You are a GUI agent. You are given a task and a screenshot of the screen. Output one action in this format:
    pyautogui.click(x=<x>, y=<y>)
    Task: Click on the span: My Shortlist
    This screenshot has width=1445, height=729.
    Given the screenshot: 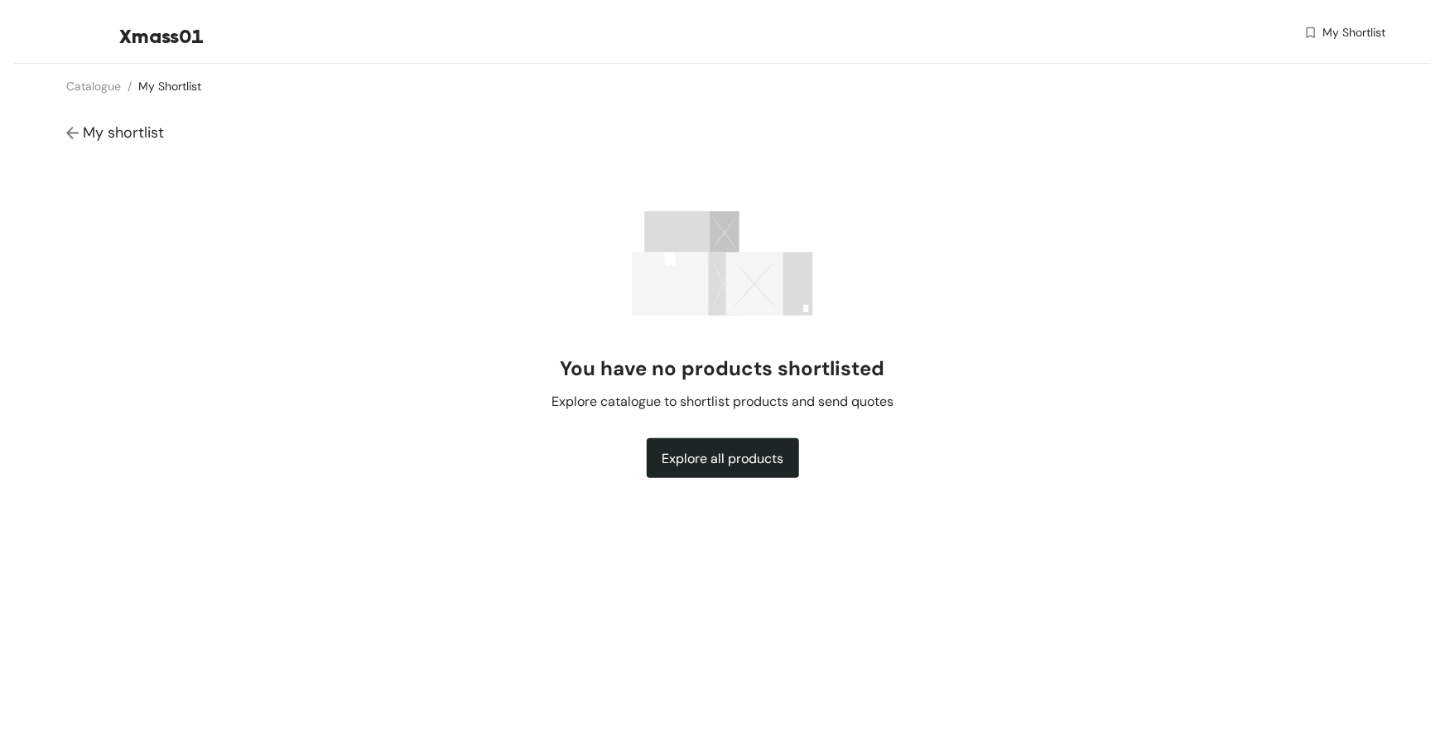 What is the action you would take?
    pyautogui.click(x=1354, y=32)
    